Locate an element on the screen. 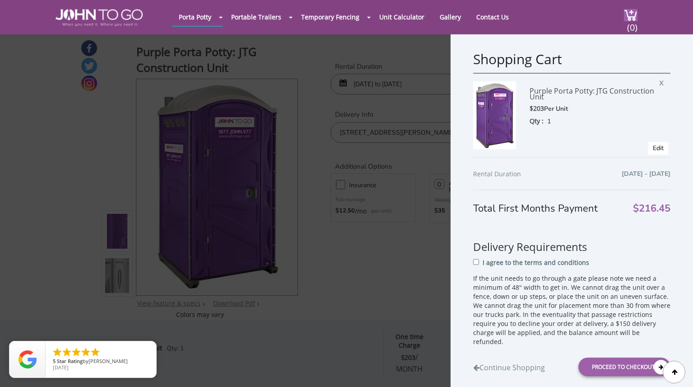 This screenshot has height=387, width=693. div: Rental Duration is located at coordinates (572, 176).